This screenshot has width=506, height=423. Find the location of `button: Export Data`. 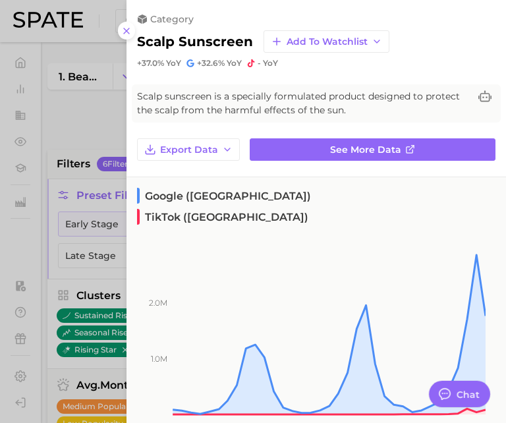

button: Export Data is located at coordinates (189, 150).